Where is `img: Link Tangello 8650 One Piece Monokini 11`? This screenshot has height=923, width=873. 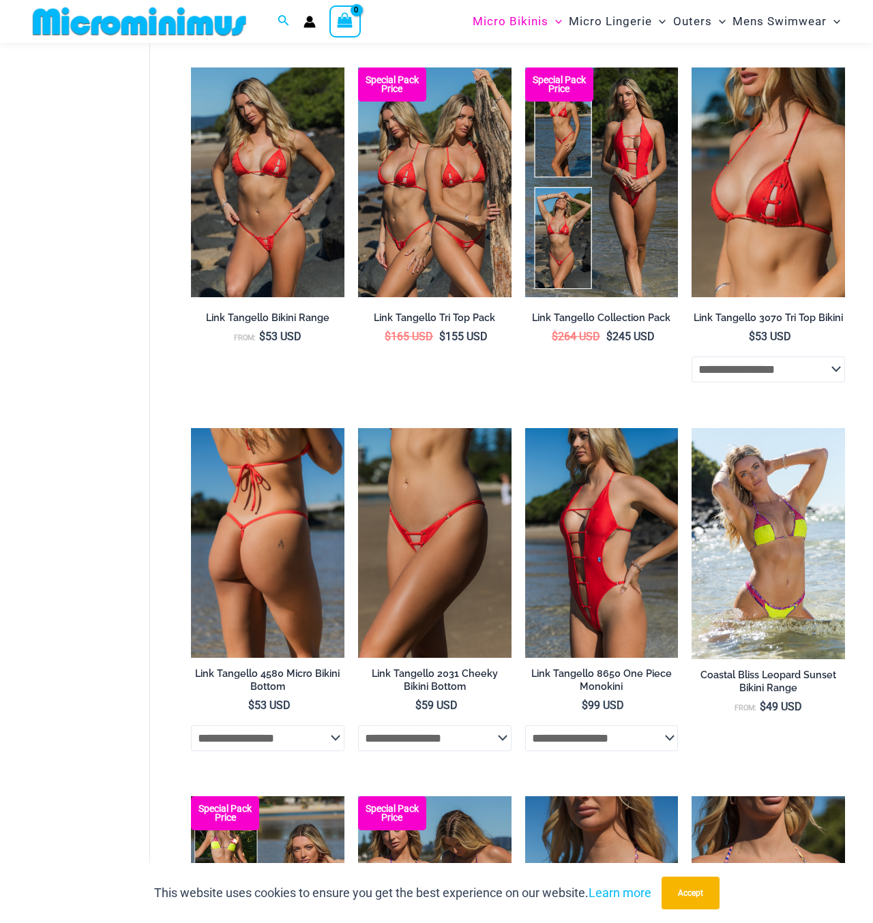 img: Link Tangello 8650 One Piece Monokini 11 is located at coordinates (601, 543).